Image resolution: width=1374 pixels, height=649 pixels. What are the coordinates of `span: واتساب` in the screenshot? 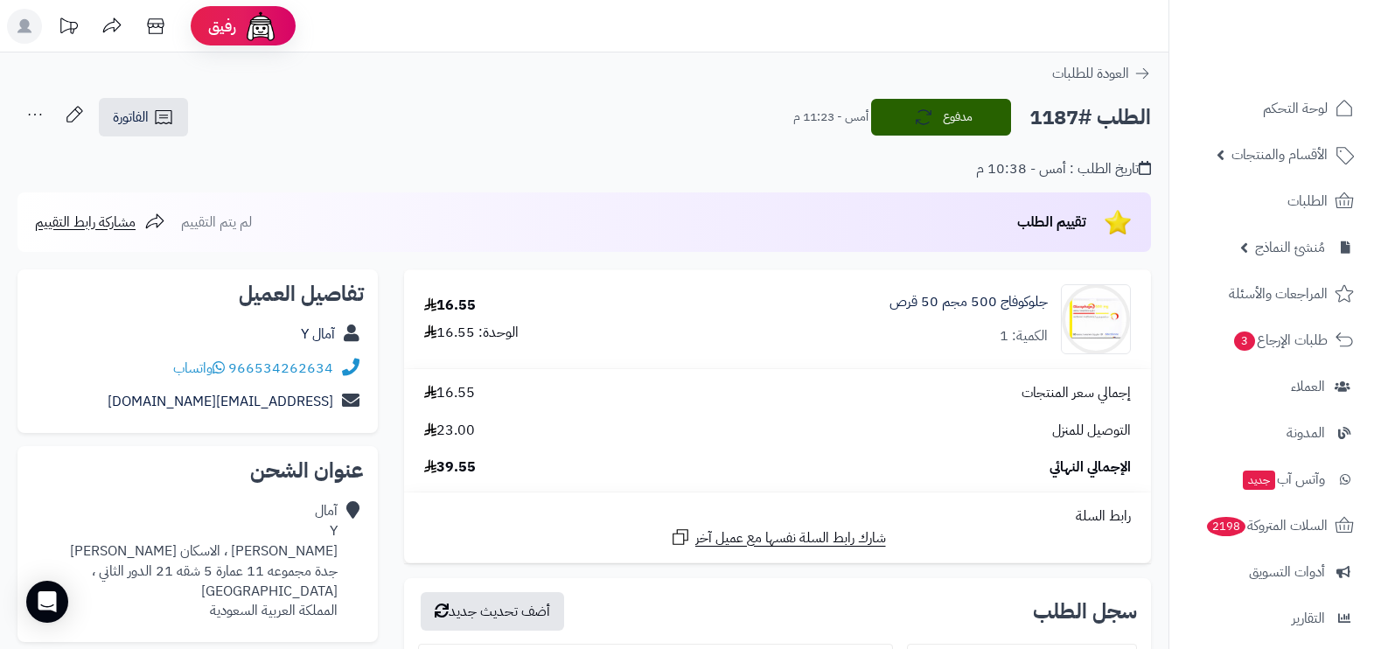 It's located at (198, 368).